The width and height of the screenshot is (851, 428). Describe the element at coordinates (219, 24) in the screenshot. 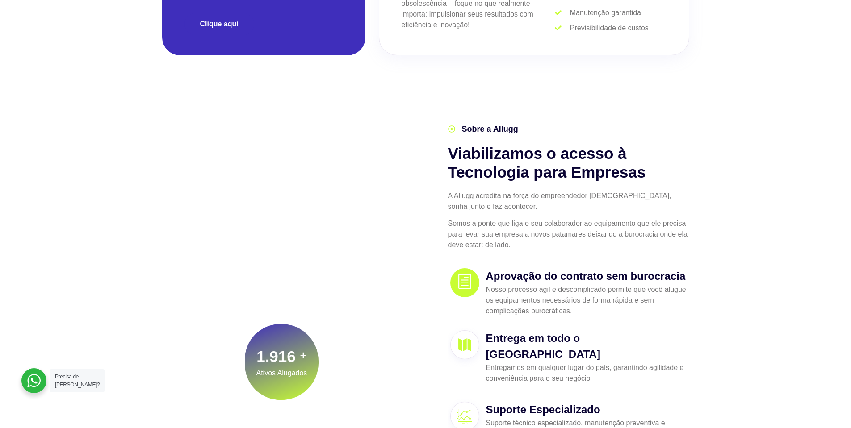

I see `span: Clique aqui` at that location.